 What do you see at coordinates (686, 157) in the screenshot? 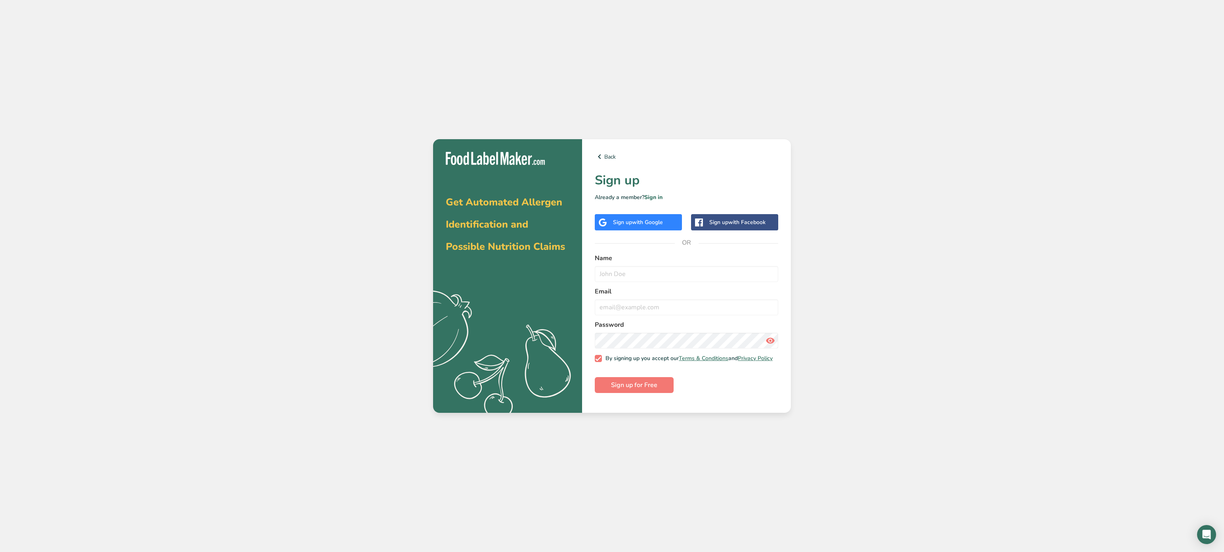
I see `a: Back` at bounding box center [686, 157].